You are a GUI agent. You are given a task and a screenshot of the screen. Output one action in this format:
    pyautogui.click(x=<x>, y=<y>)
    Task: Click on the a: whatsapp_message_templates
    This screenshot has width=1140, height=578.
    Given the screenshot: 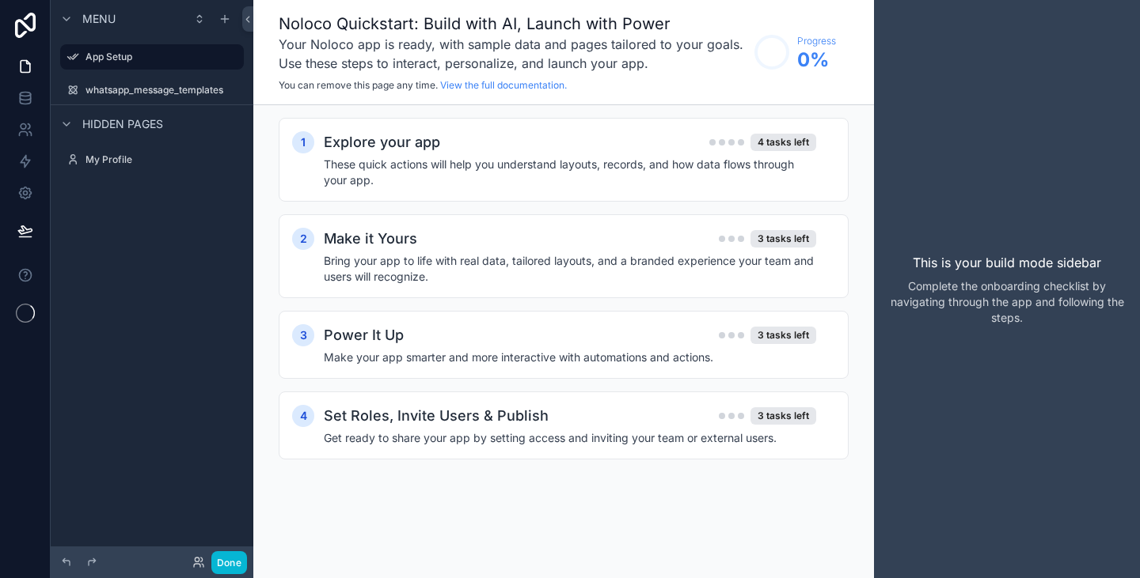 What is the action you would take?
    pyautogui.click(x=152, y=90)
    